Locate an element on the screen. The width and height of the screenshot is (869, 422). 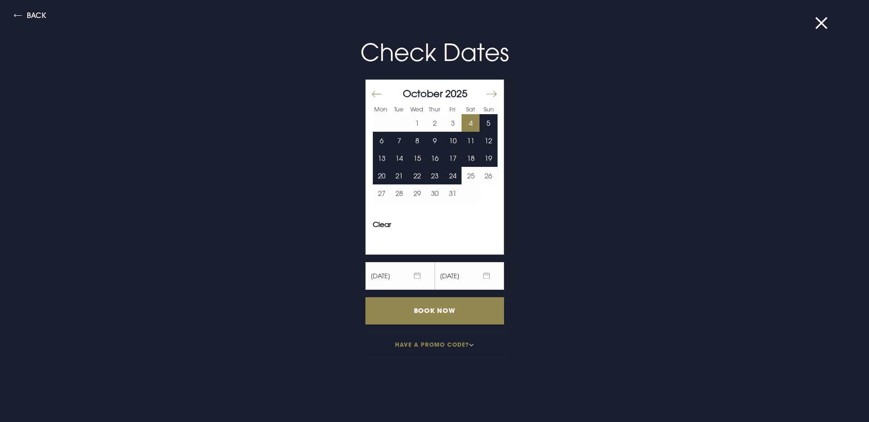
button: 20 is located at coordinates (382, 176).